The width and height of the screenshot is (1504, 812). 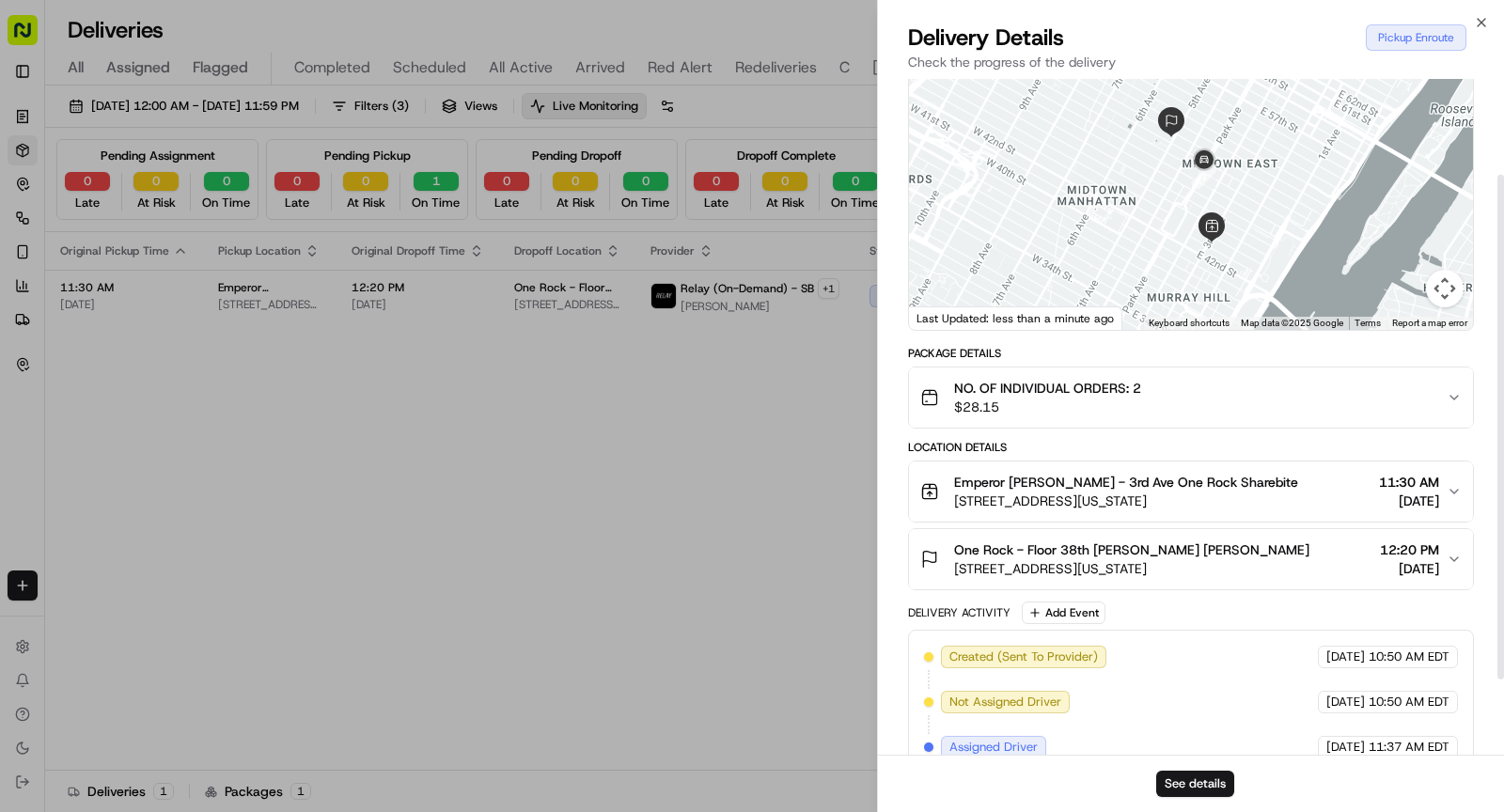 I want to click on span: $28.15, so click(x=1047, y=407).